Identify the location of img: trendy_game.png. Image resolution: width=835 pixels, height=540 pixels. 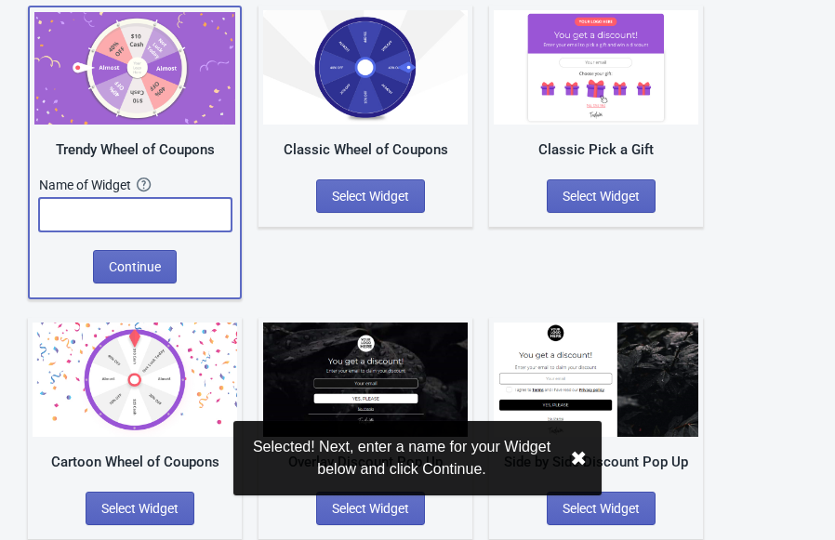
(135, 68).